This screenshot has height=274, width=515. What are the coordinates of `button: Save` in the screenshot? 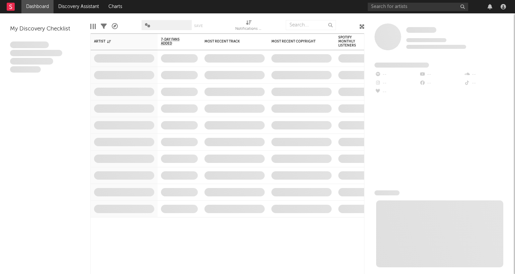 It's located at (198, 26).